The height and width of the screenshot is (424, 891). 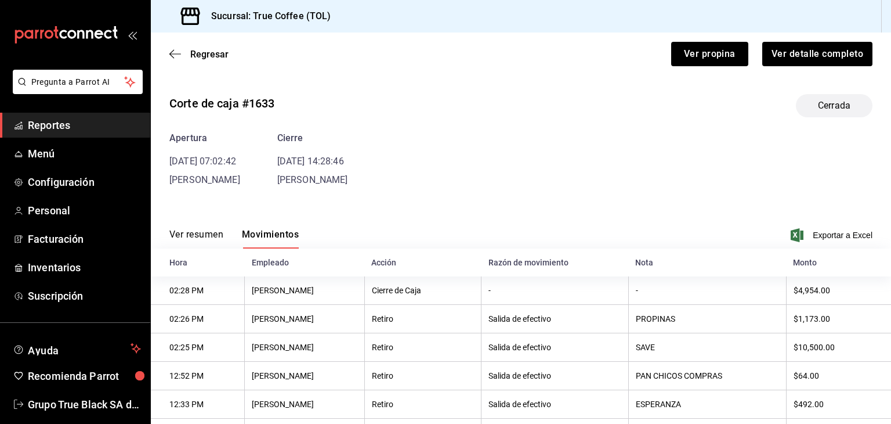 I want to click on button: Pregunta a Parrot AI, so click(x=78, y=82).